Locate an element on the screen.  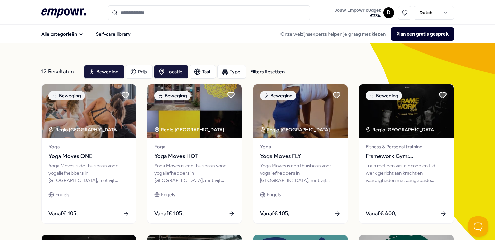
nav: Main is located at coordinates (86, 34).